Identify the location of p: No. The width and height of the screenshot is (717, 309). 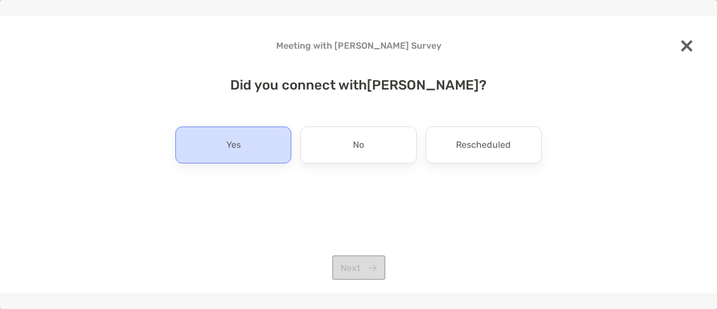
(359, 145).